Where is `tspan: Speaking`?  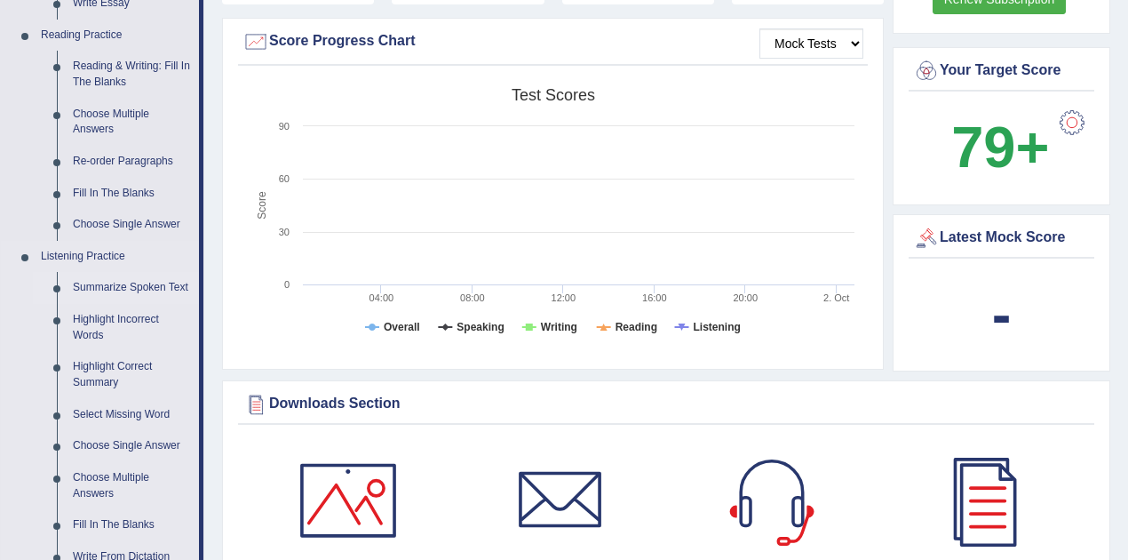 tspan: Speaking is located at coordinates (480, 327).